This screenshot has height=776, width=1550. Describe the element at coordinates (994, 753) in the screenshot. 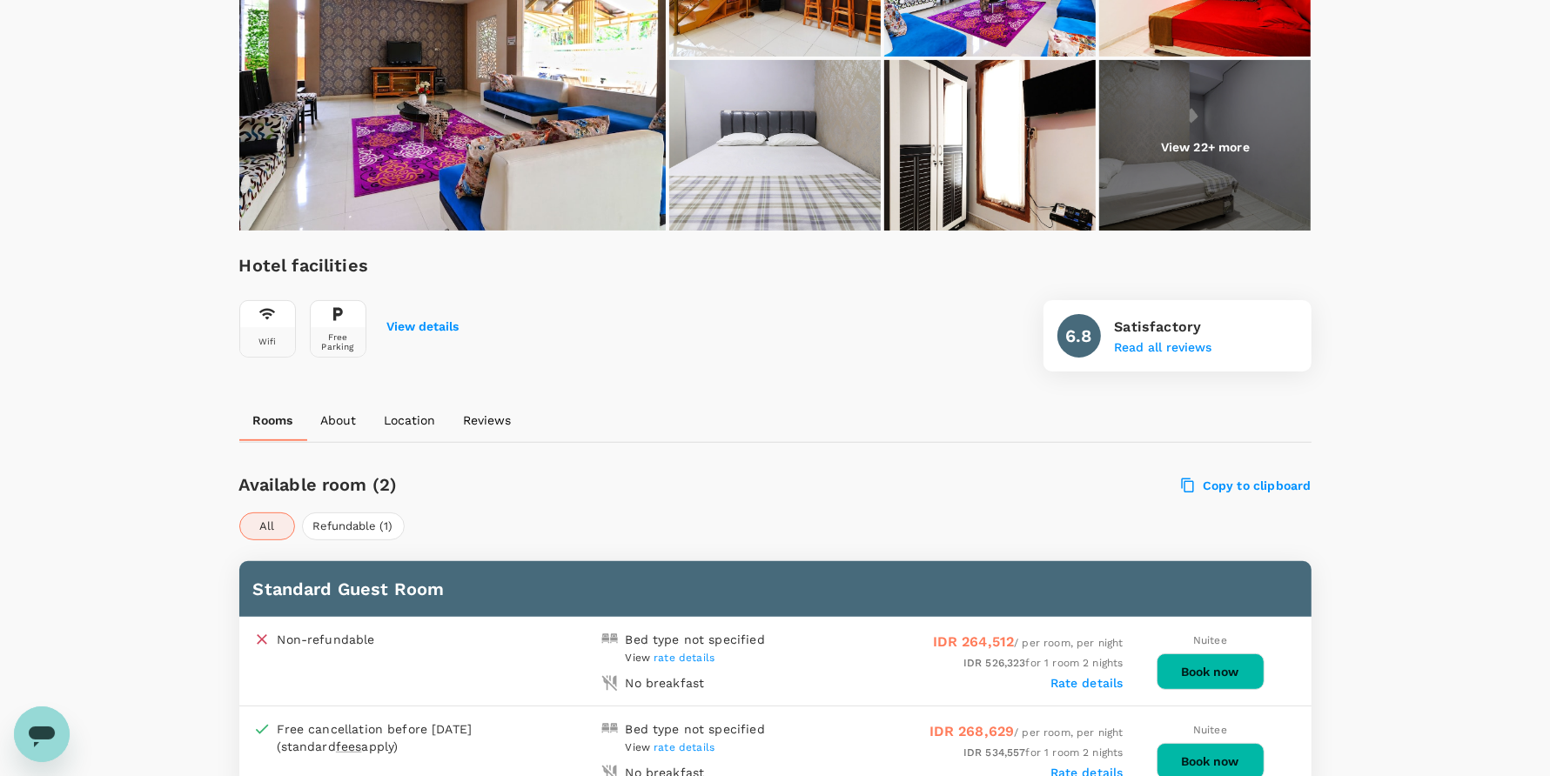

I see `span: IDR 534,557` at that location.